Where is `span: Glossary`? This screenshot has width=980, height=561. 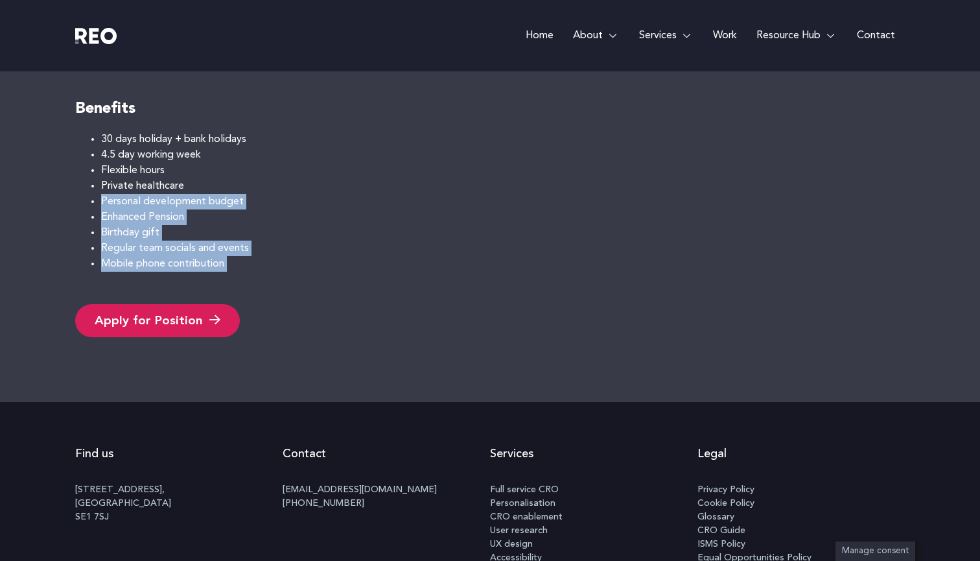
span: Glossary is located at coordinates (716, 517).